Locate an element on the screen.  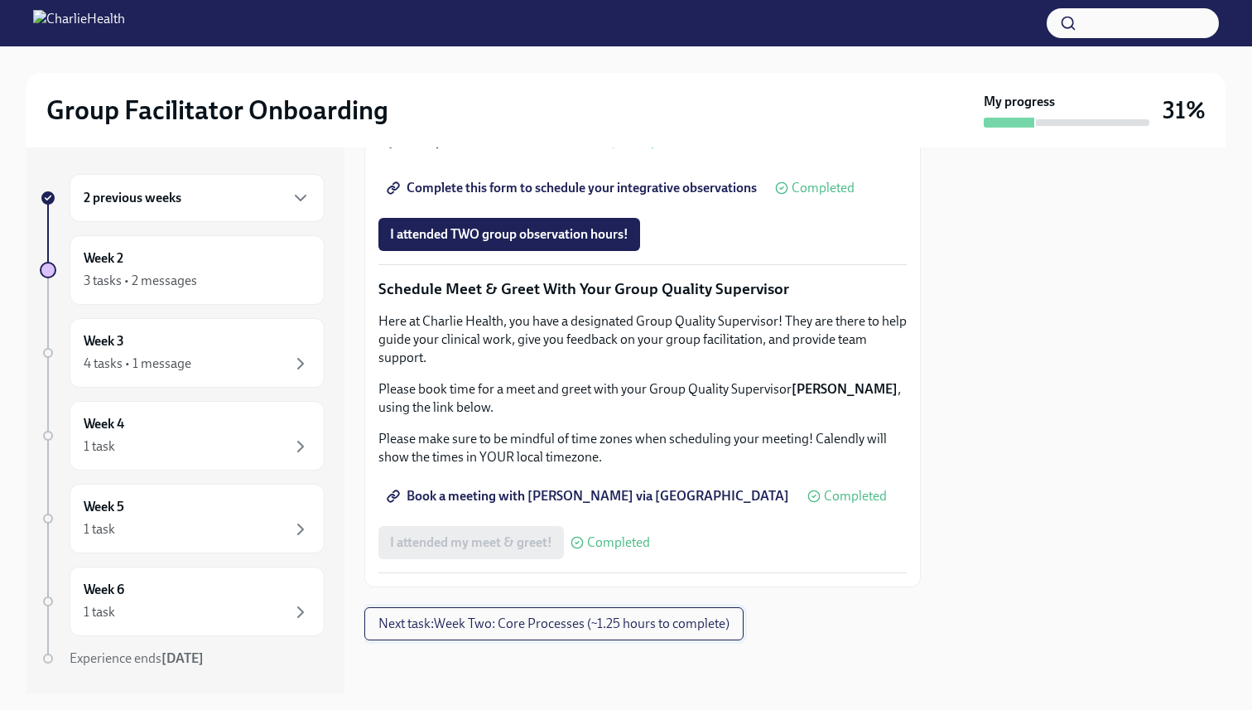
h6: Week 3 is located at coordinates (104, 341).